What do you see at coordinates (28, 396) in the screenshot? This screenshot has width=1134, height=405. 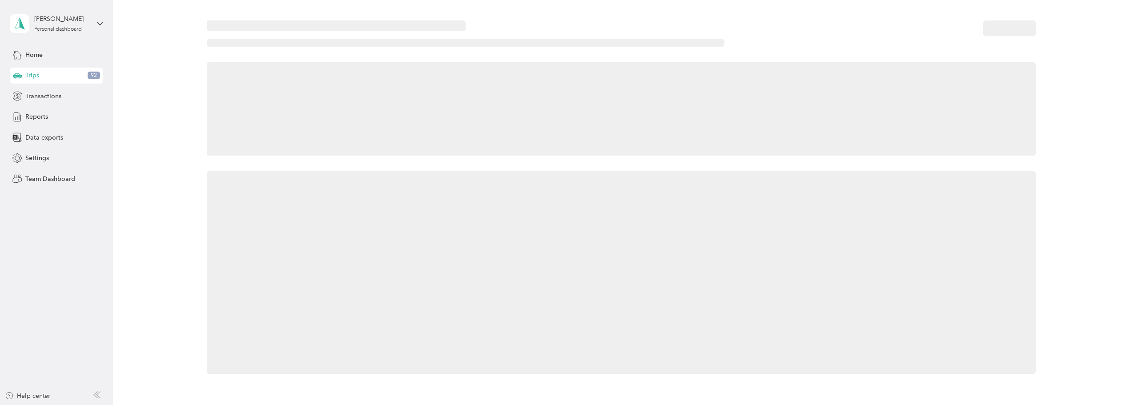 I see `button: Help center` at bounding box center [28, 396].